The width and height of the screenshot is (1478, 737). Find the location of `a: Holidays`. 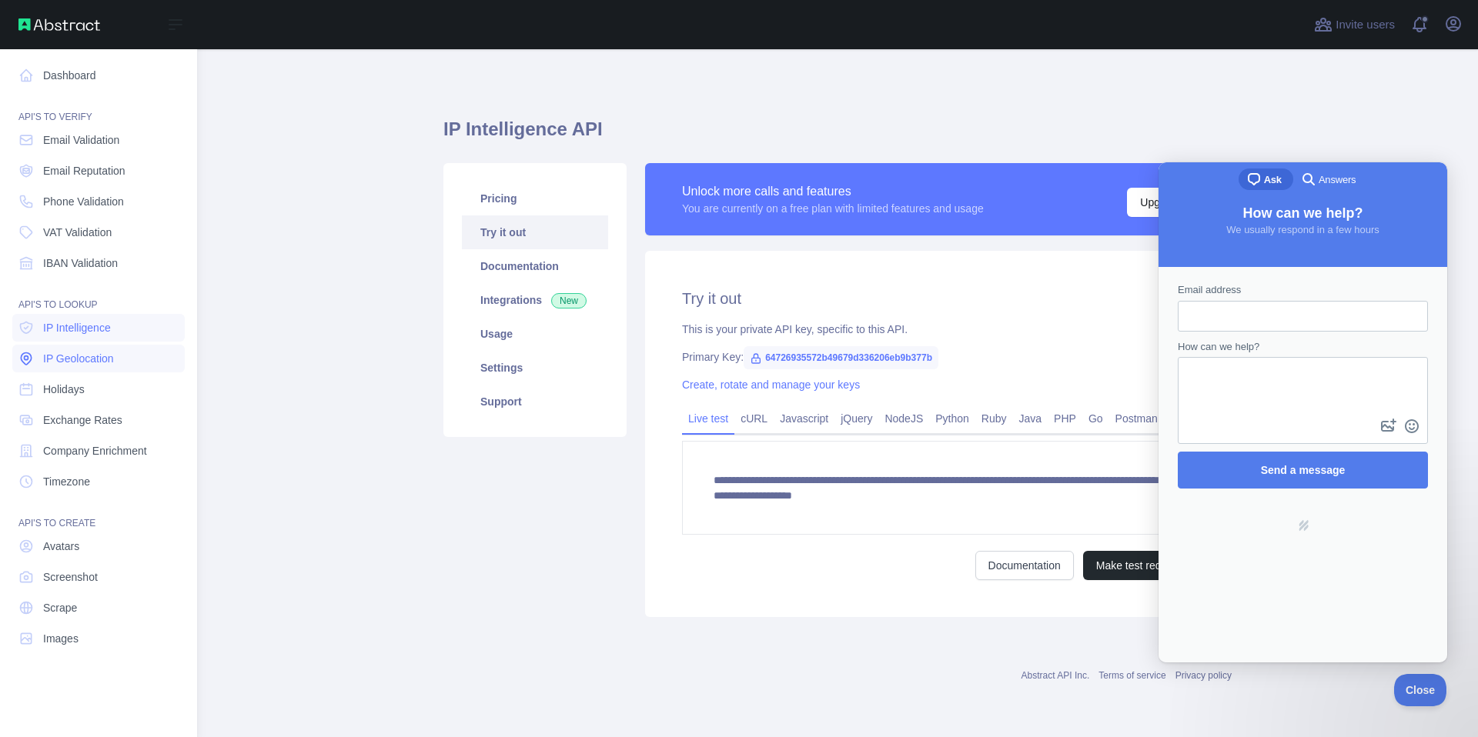

a: Holidays is located at coordinates (99, 390).